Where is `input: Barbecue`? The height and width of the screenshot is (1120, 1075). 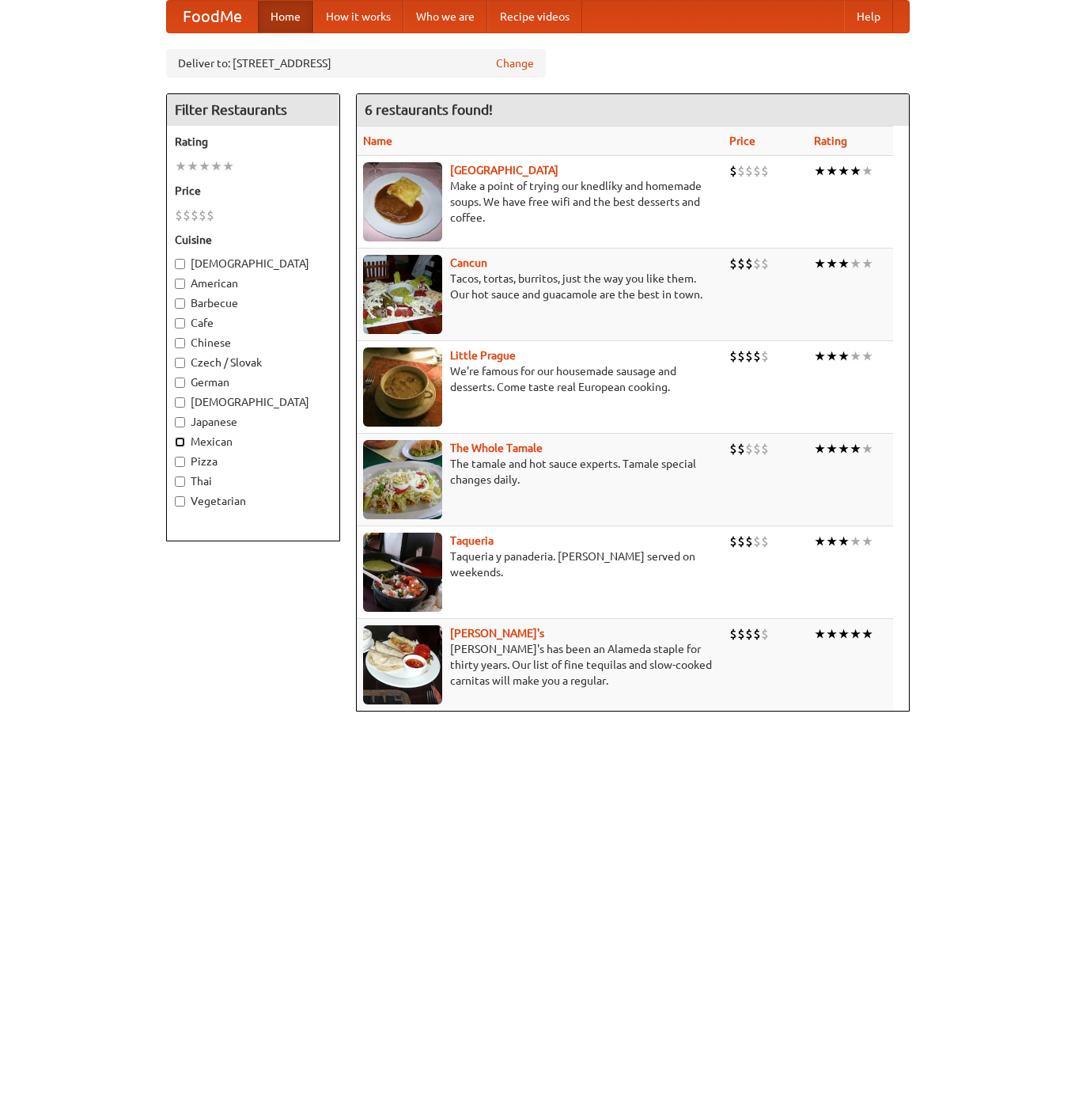 input: Barbecue is located at coordinates (180, 303).